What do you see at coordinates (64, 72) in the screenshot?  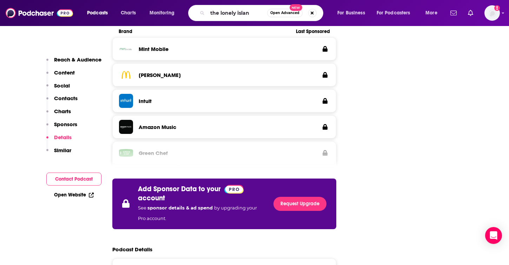 I see `p: Content` at bounding box center [64, 72].